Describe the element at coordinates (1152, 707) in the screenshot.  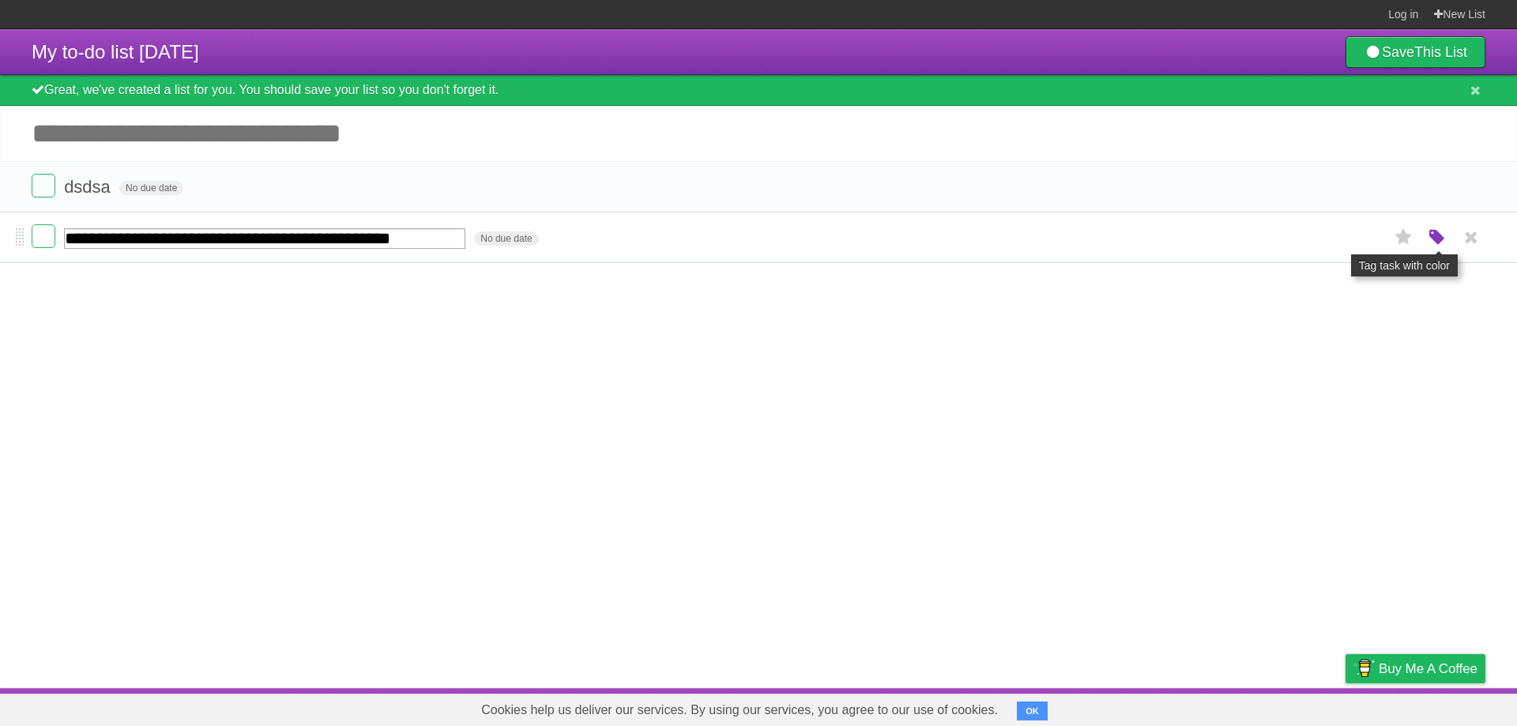
I see `a: About` at that location.